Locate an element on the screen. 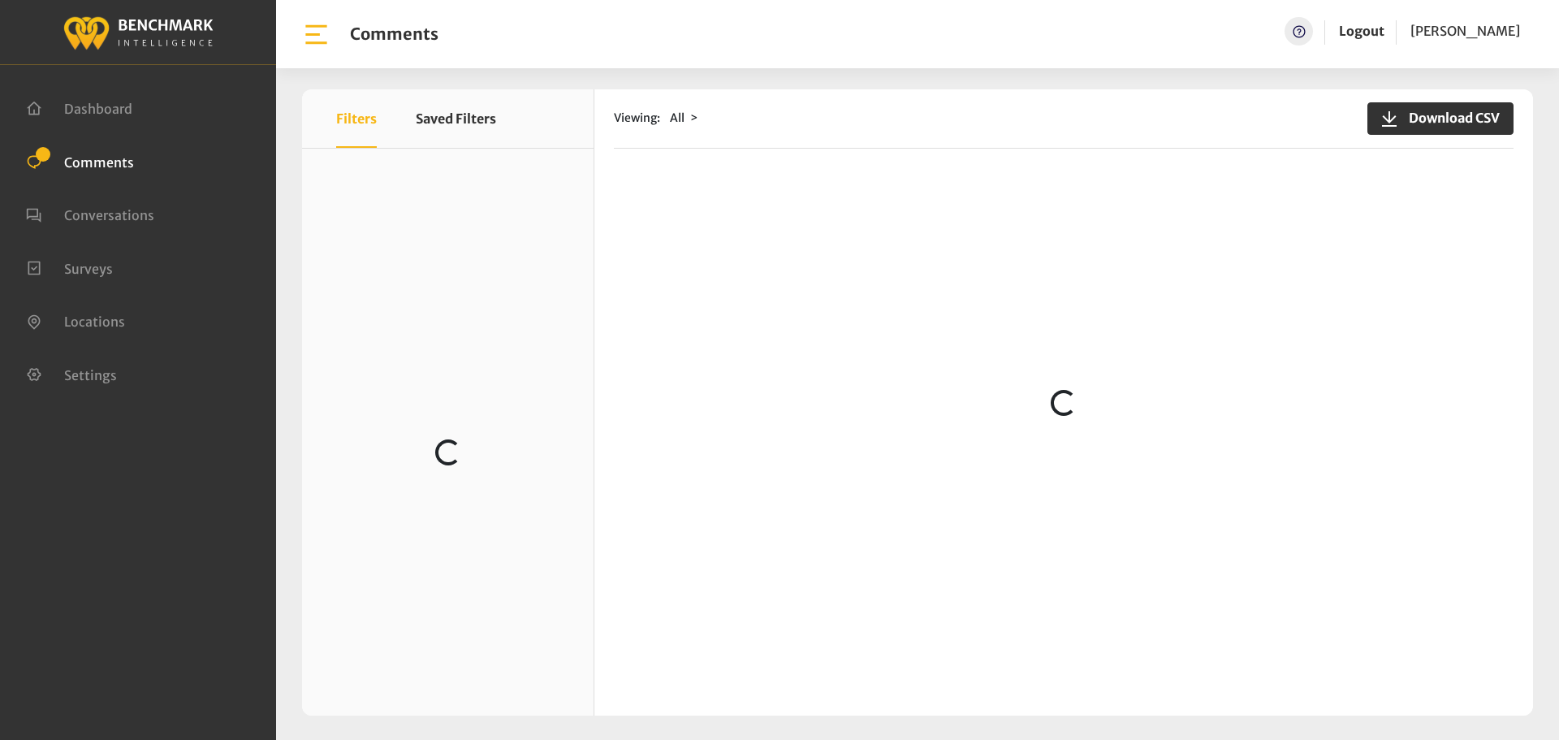 The image size is (1559, 740). a: Locations is located at coordinates (76, 320).